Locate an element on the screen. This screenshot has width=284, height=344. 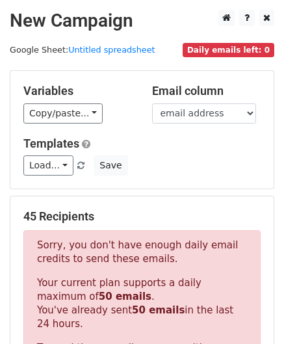
a: Templates is located at coordinates (51, 143).